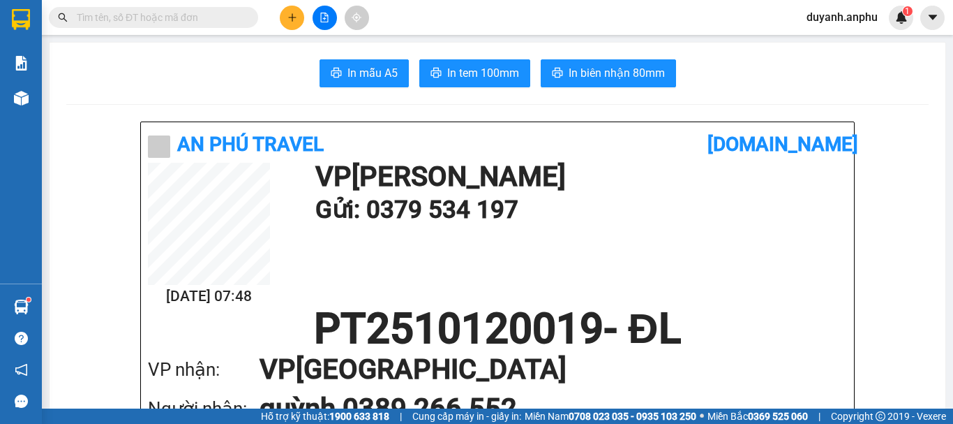 Image resolution: width=953 pixels, height=424 pixels. What do you see at coordinates (609, 73) in the screenshot?
I see `button: printerIn biên nhận 80mm` at bounding box center [609, 73].